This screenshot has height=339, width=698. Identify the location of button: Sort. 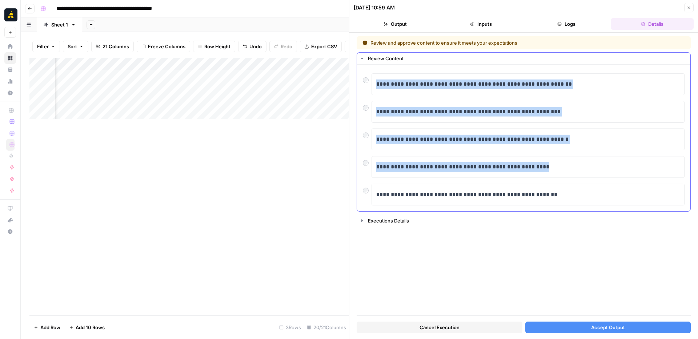
(76, 47).